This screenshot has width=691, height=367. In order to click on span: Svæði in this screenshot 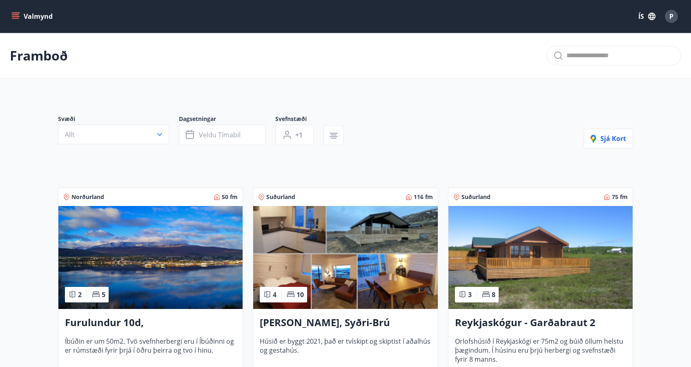, I will do `click(118, 120)`.